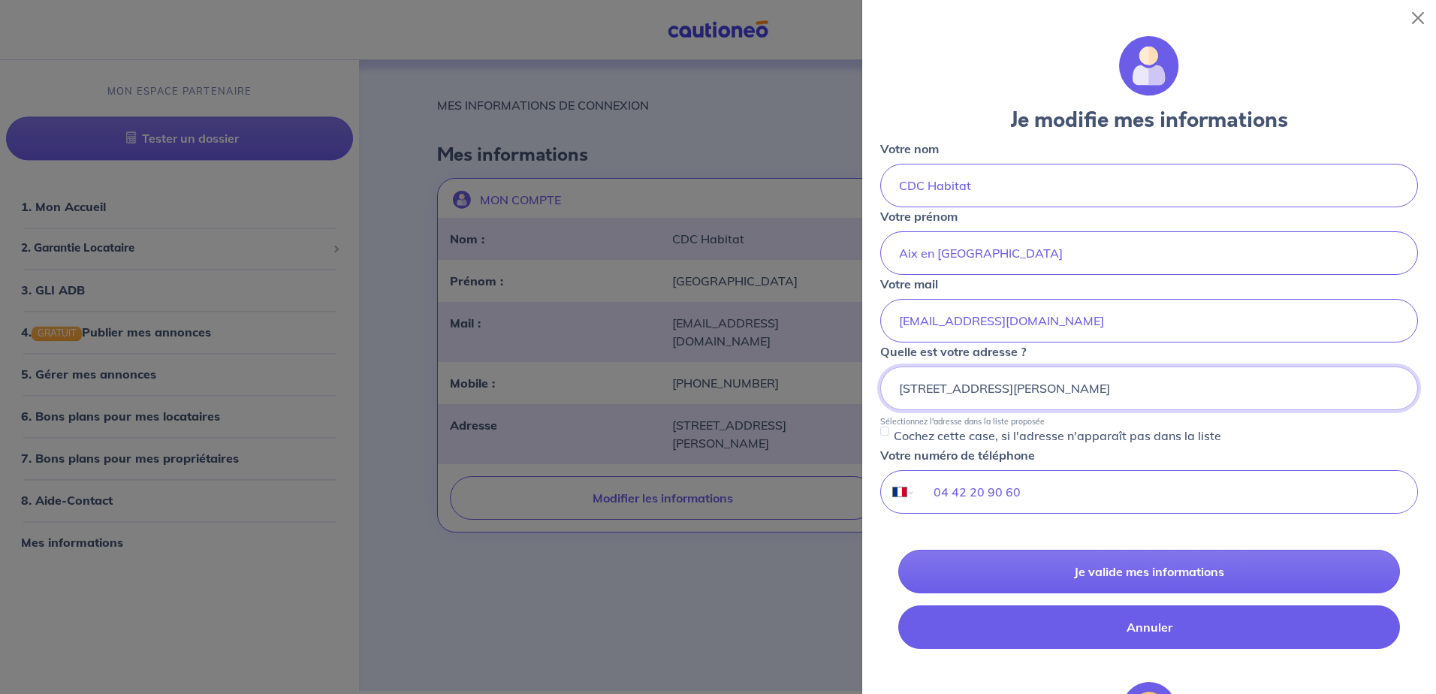  What do you see at coordinates (1149, 66) in the screenshot?
I see `img: illu_account.svg` at bounding box center [1149, 66].